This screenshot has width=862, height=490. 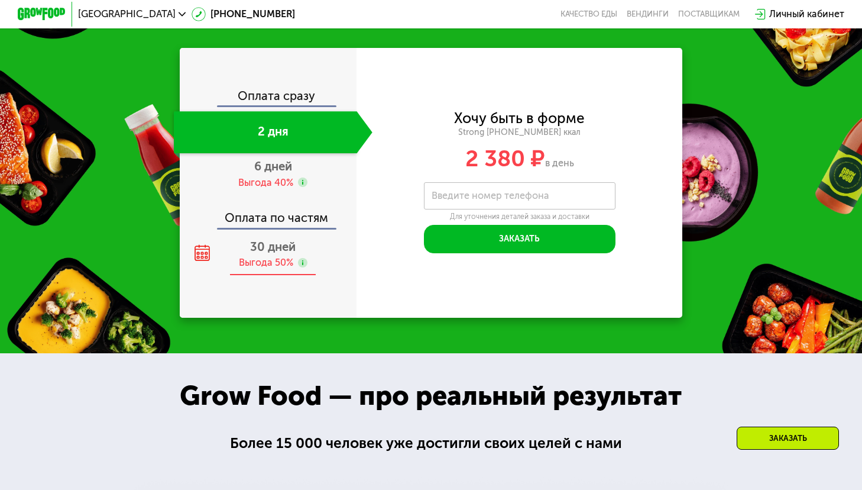 What do you see at coordinates (589, 14) in the screenshot?
I see `a: Качество еды` at bounding box center [589, 14].